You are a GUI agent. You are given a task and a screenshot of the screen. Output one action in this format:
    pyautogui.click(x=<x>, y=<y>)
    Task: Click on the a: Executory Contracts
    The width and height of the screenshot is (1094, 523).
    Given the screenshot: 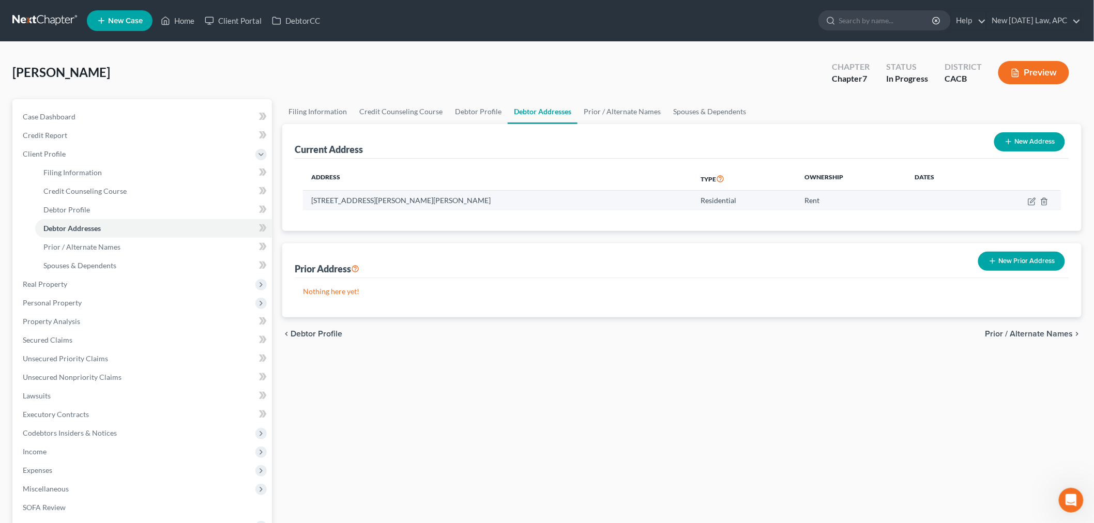 What is the action you would take?
    pyautogui.click(x=143, y=415)
    